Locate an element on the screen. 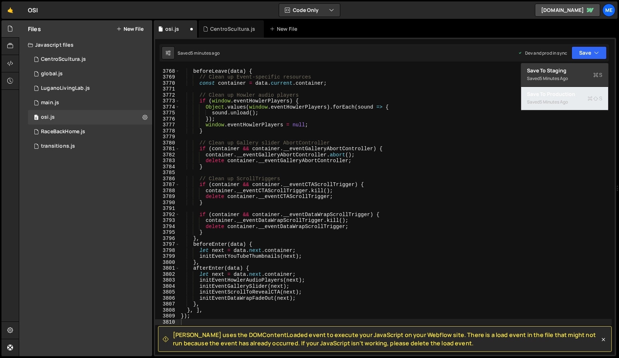 This screenshot has width=619, height=358. div: 3810 is located at coordinates (167, 322).